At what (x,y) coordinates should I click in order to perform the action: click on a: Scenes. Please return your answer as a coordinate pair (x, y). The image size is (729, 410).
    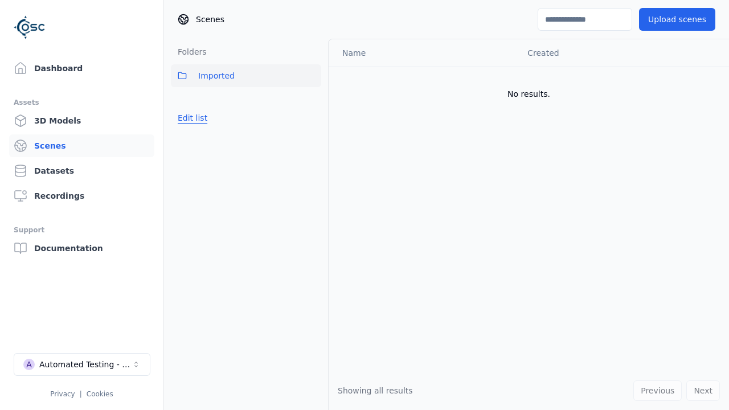
    Looking at the image, I should click on (81, 146).